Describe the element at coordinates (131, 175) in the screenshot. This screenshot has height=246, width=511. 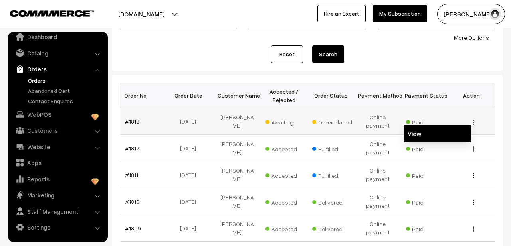
I see `a: #1811` at that location.